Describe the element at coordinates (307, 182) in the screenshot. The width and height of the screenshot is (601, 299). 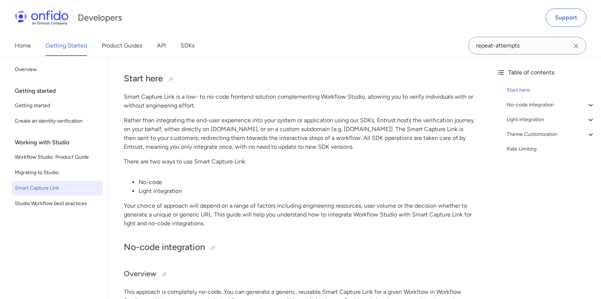
I see `li: No-code` at that location.